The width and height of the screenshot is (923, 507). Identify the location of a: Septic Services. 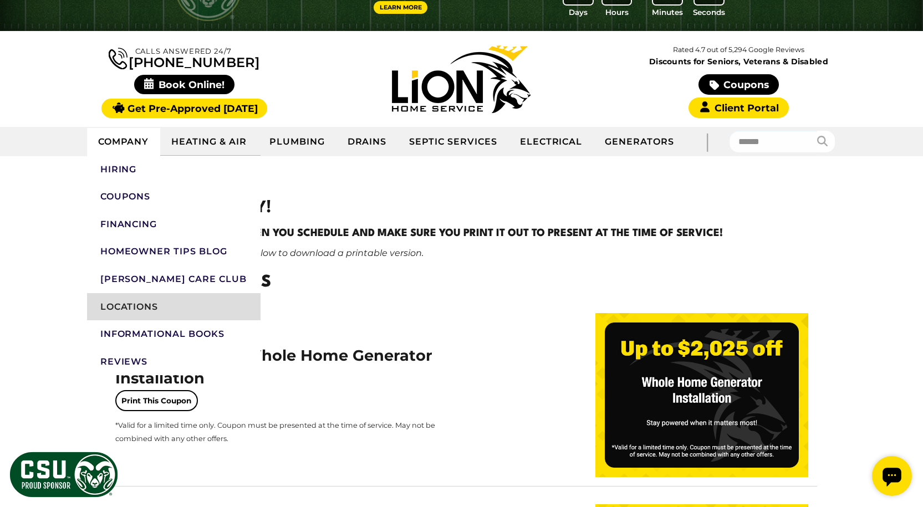
(453, 142).